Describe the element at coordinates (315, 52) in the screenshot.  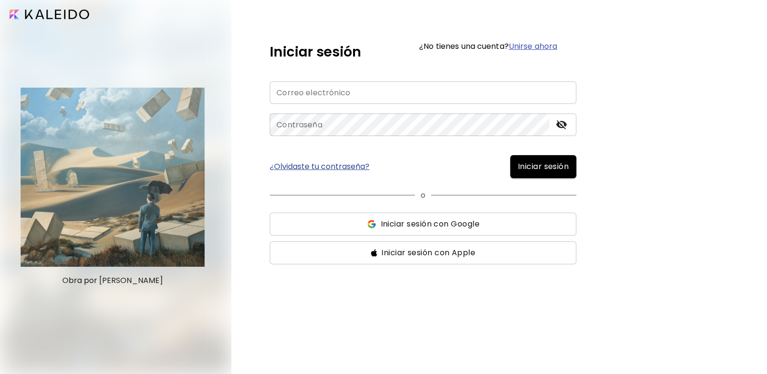
I see `h5: Iniciar sesión` at that location.